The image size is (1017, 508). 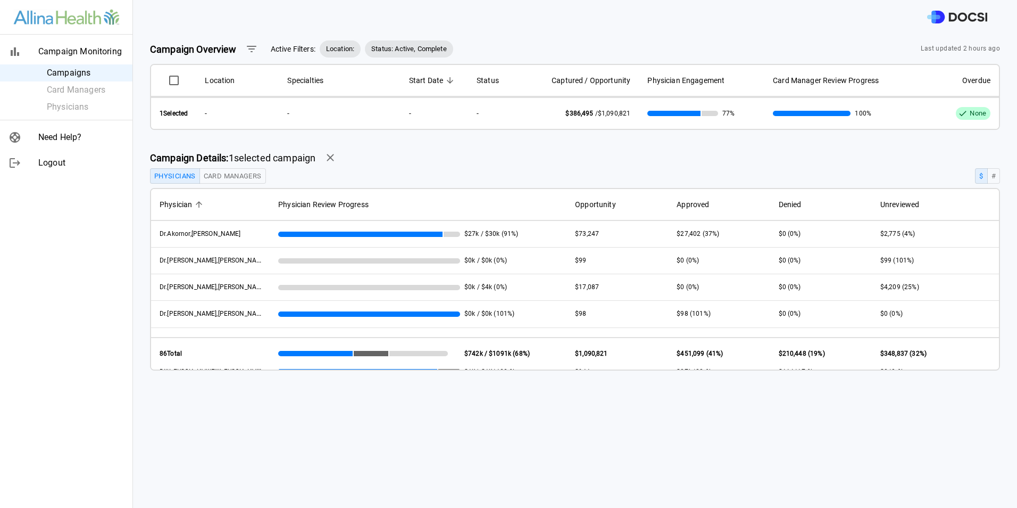 I want to click on span: Dr. Aufforth, Rachel, so click(x=213, y=313).